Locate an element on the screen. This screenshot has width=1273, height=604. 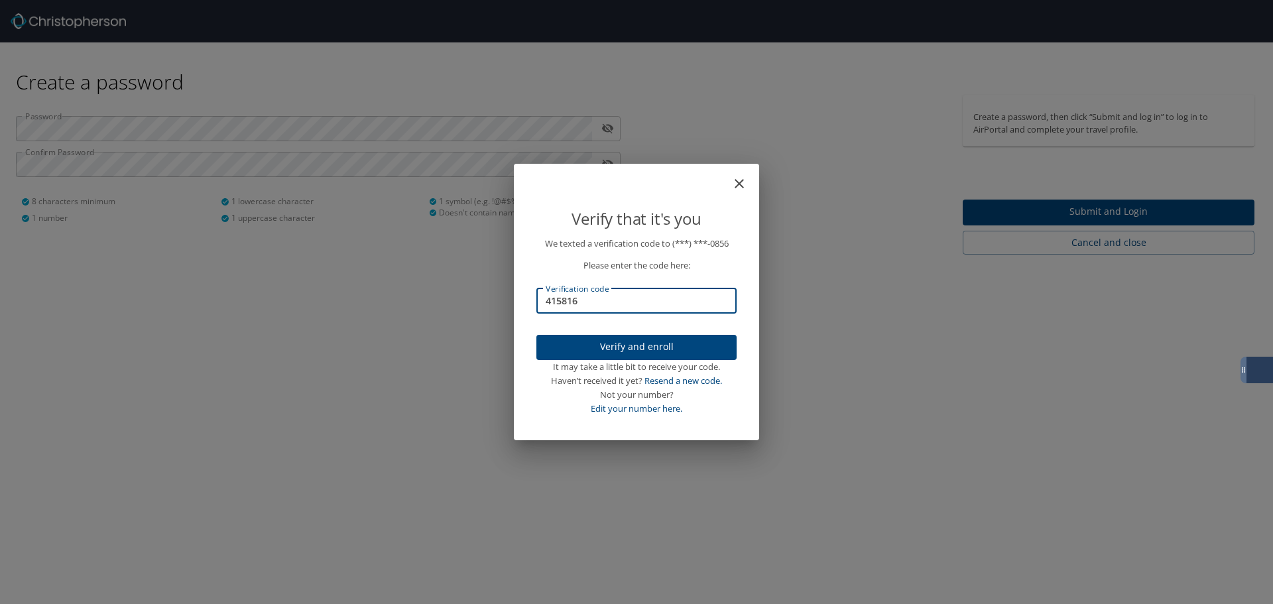
a: Edit your number here. is located at coordinates (636, 408).